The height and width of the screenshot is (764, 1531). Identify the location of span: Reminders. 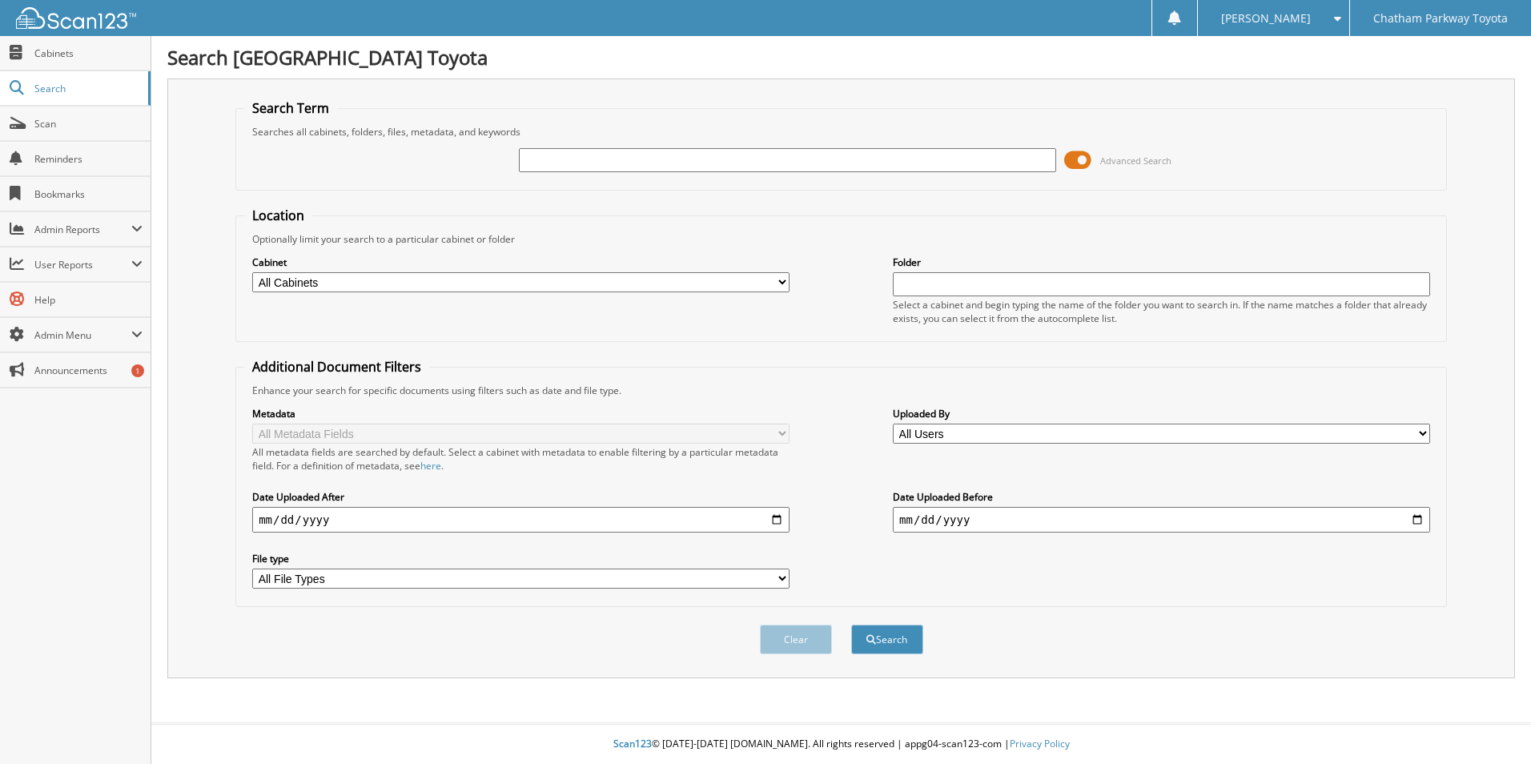
(88, 159).